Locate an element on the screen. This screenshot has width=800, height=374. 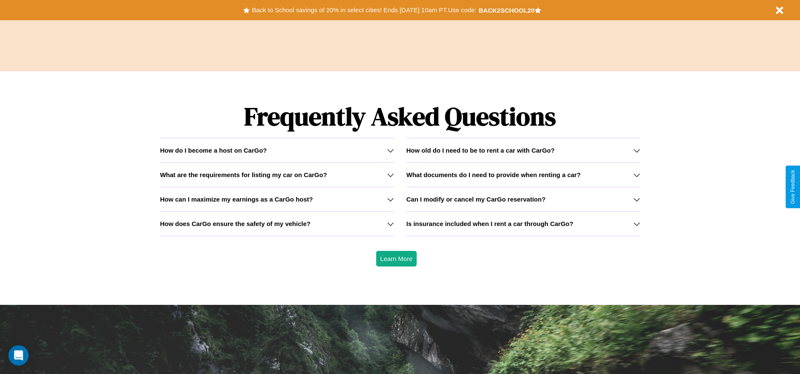
h1: Frequently Asked Questions is located at coordinates (400, 116).